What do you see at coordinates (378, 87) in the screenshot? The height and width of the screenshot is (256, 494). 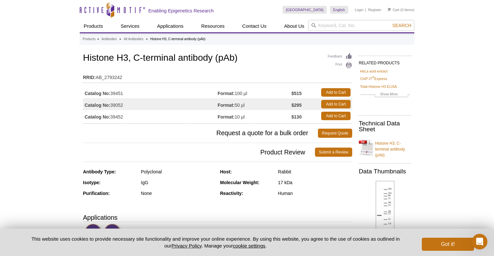 I see `a: Total Histone H3 ELISA` at bounding box center [378, 87].